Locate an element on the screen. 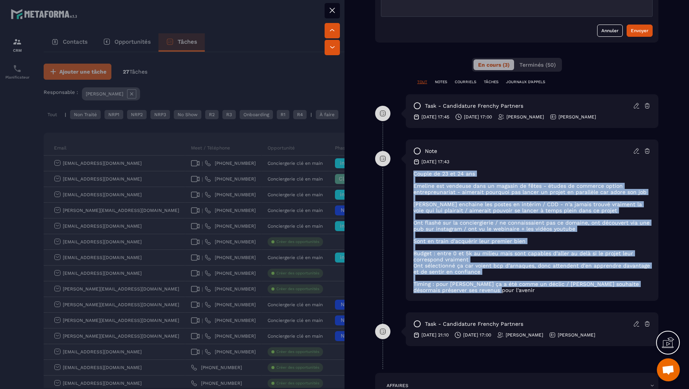 Image resolution: width=689 pixels, height=389 pixels. p: JOURNAUX D'APPELS is located at coordinates (526, 82).